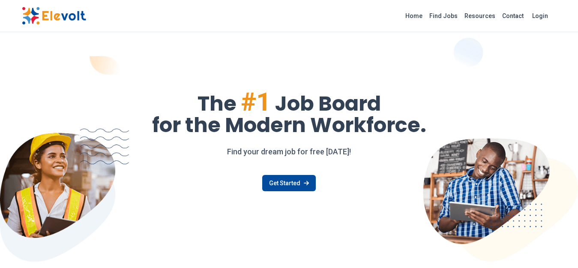 This screenshot has width=578, height=268. I want to click on h1: The Job Board for the Modern Workforce., so click(289, 112).